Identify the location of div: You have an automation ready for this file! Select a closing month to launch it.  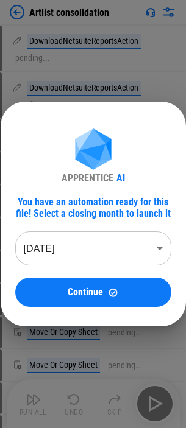
(93, 208).